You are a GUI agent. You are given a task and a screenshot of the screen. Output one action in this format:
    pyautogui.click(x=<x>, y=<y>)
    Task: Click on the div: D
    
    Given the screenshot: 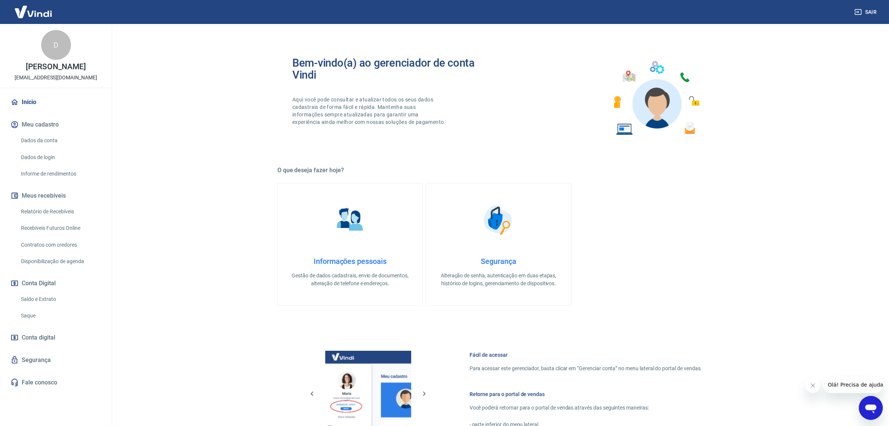 What is the action you would take?
    pyautogui.click(x=56, y=45)
    